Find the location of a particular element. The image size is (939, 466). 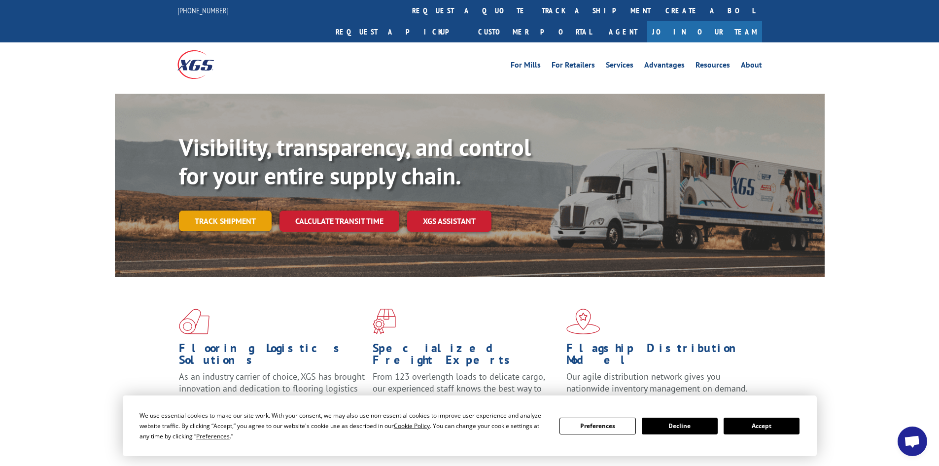

span: Our agile distribution network gives you nationwide inventory management on demand. is located at coordinates (657, 382).